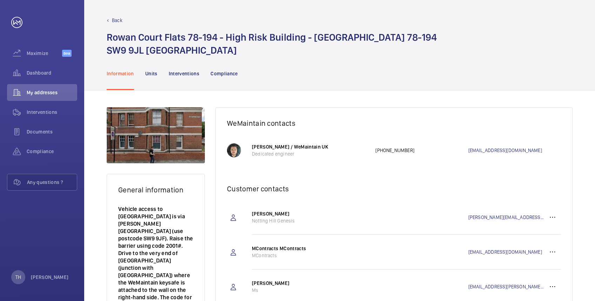  I want to click on h2: Customer contacts, so click(394, 189).